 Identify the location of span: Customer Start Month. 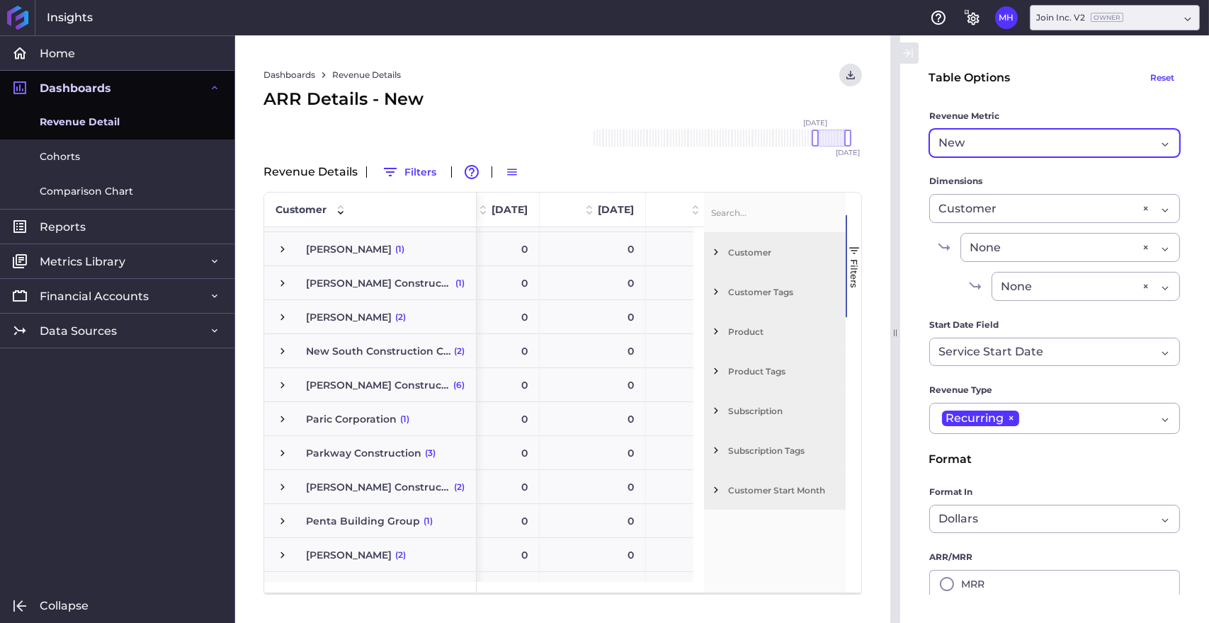
(784, 490).